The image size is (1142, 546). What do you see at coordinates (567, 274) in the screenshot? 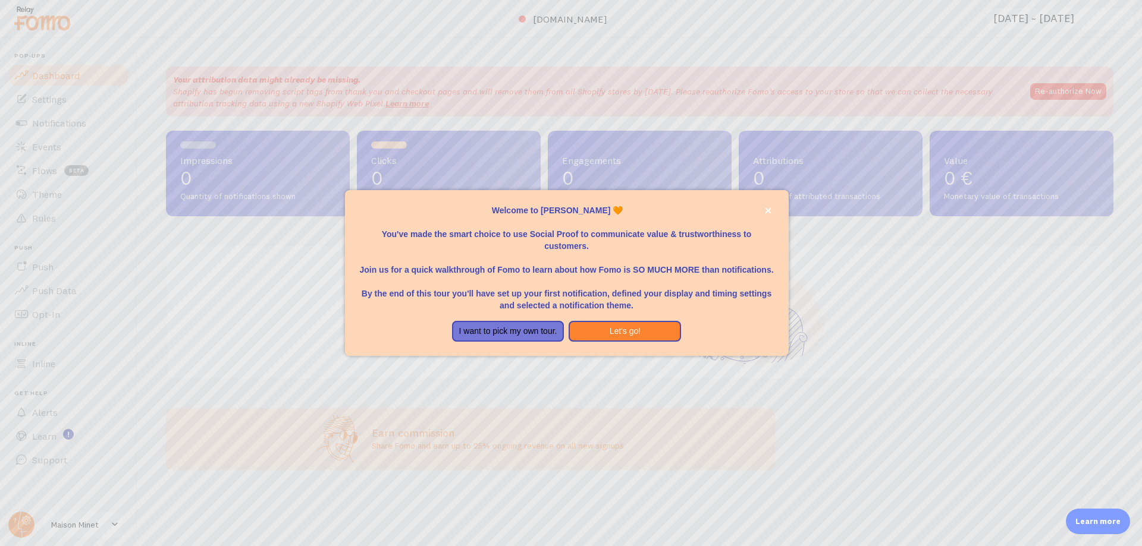
I see `div: Welcome to Fomo, Theo PAX 🧡You&amp;#39;ve made the smart choice to use Social Proof to communicat...` at bounding box center [567, 274].